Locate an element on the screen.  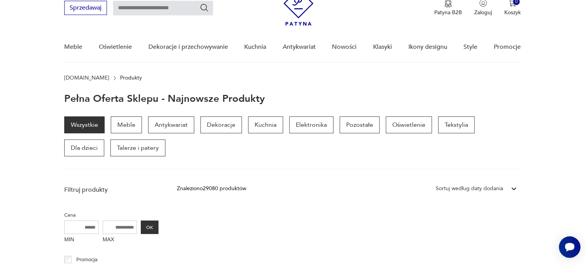
p: Dla dzieci is located at coordinates (84, 148).